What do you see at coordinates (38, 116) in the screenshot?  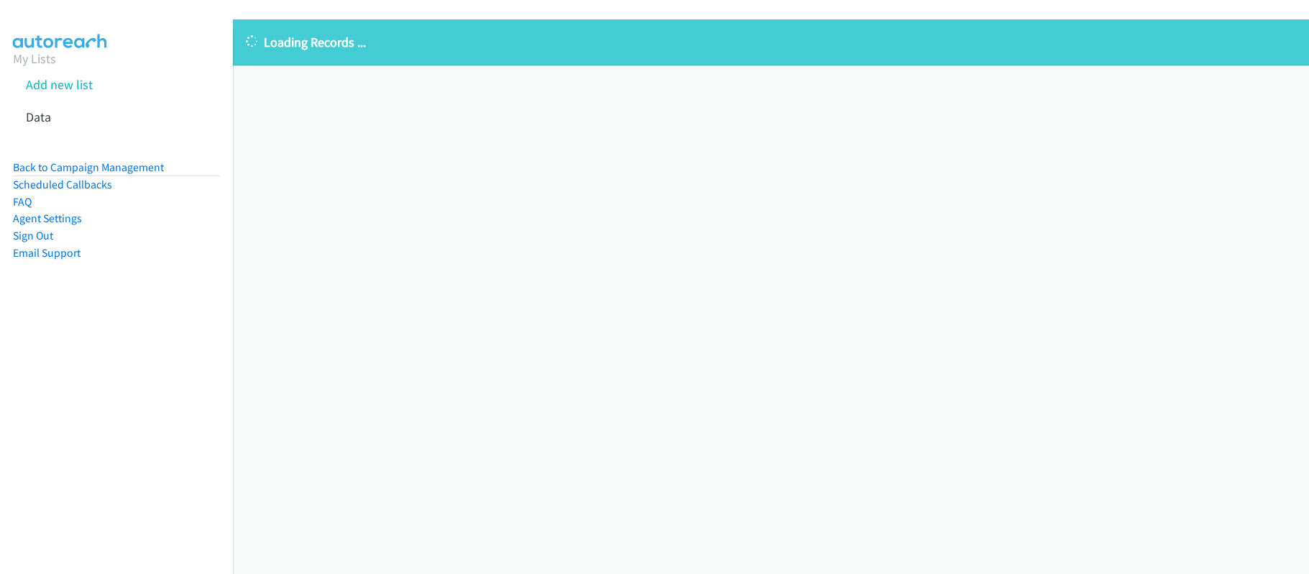 I see `a: Data` at bounding box center [38, 116].